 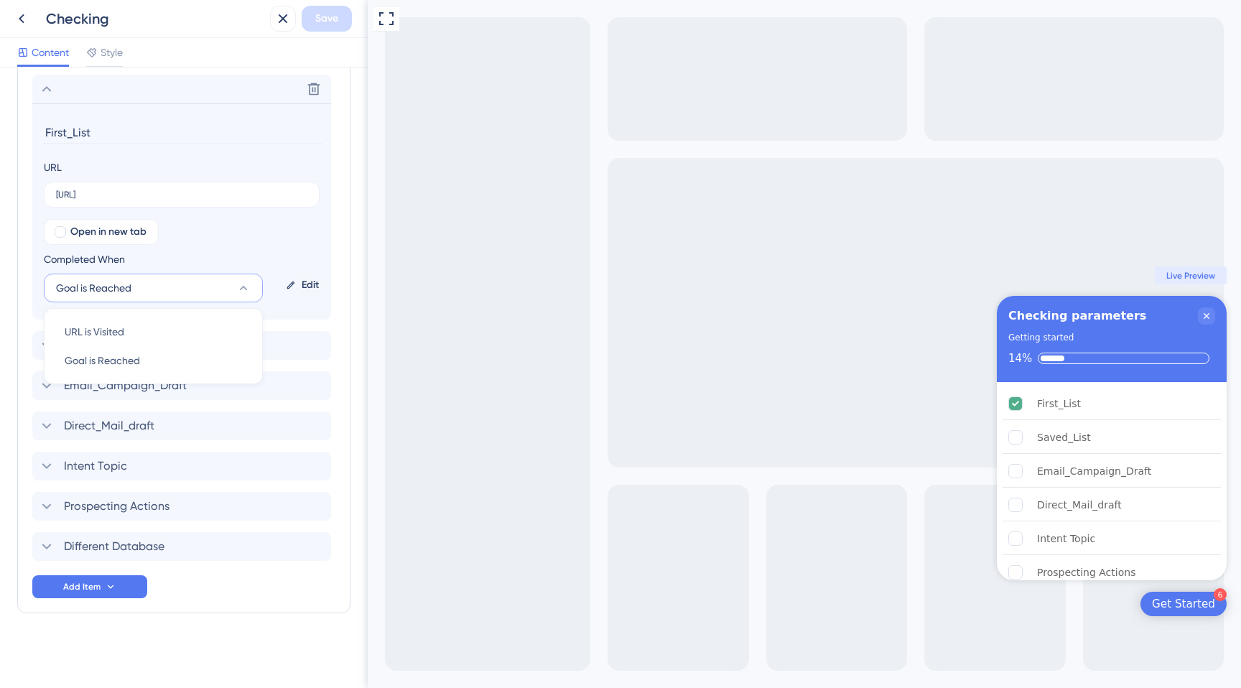 What do you see at coordinates (302, 285) in the screenshot?
I see `div: Edit` at bounding box center [302, 285].